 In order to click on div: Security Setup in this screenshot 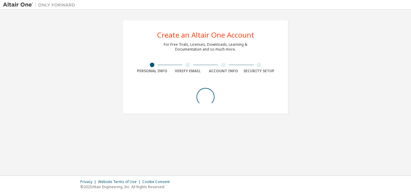, I will do `click(259, 71)`.